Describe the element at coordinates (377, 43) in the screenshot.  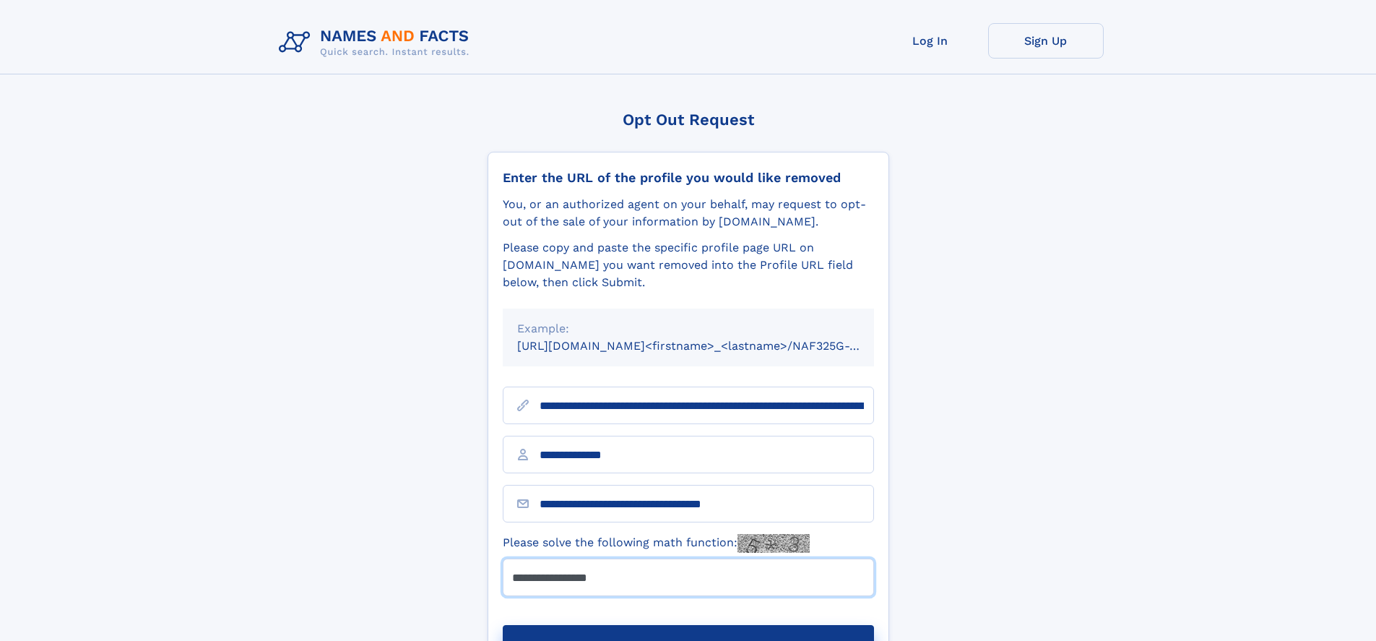
I see `img: Logo Names and Facts` at that location.